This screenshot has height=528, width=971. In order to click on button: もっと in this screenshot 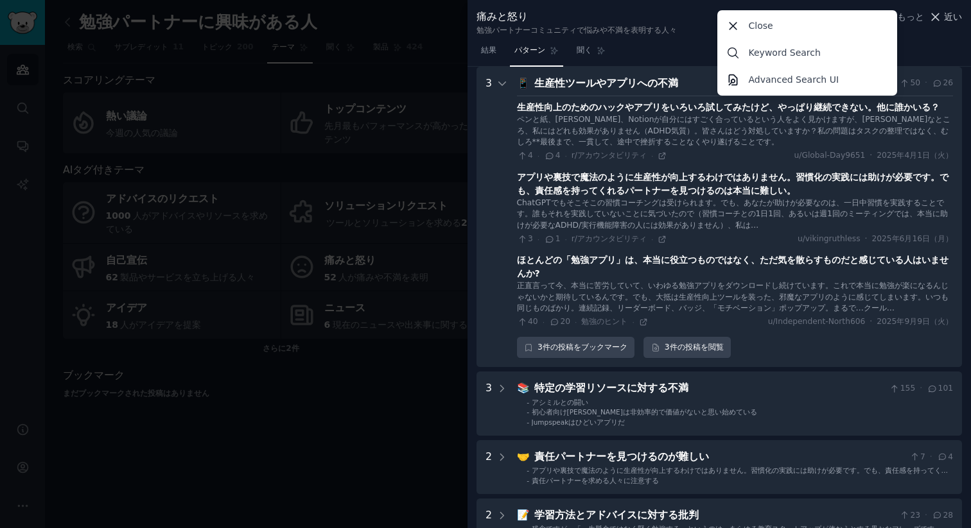, I will do `click(903, 17)`.